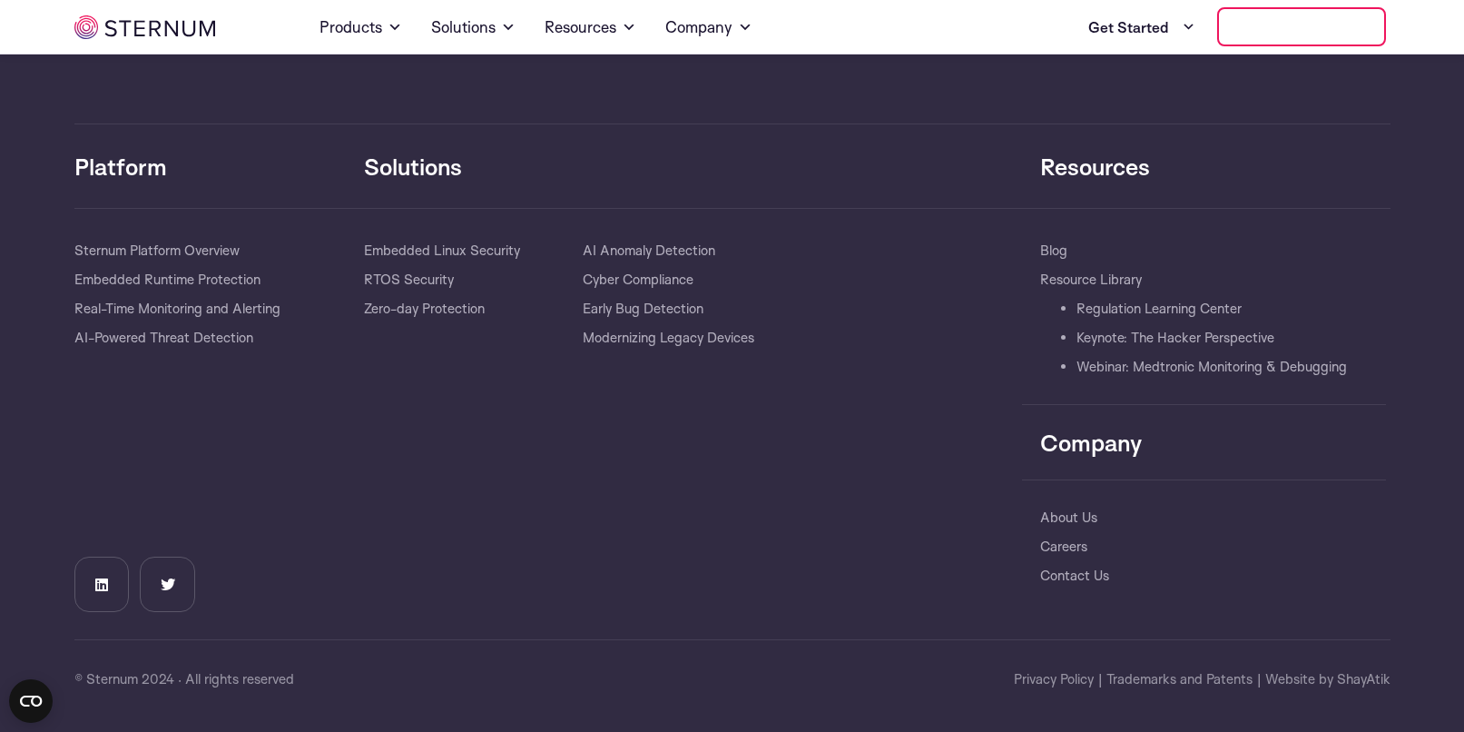 The width and height of the screenshot is (1464, 732). What do you see at coordinates (643, 309) in the screenshot?
I see `a: Early Bug Detection` at bounding box center [643, 309].